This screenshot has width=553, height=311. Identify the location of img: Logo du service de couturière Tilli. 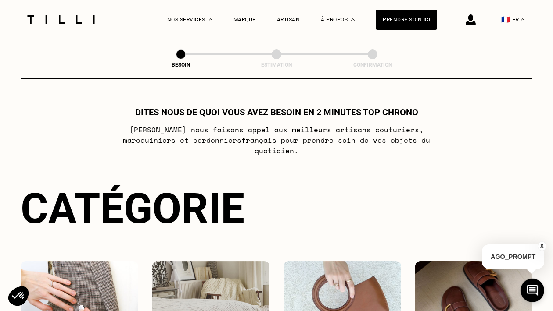
(61, 19).